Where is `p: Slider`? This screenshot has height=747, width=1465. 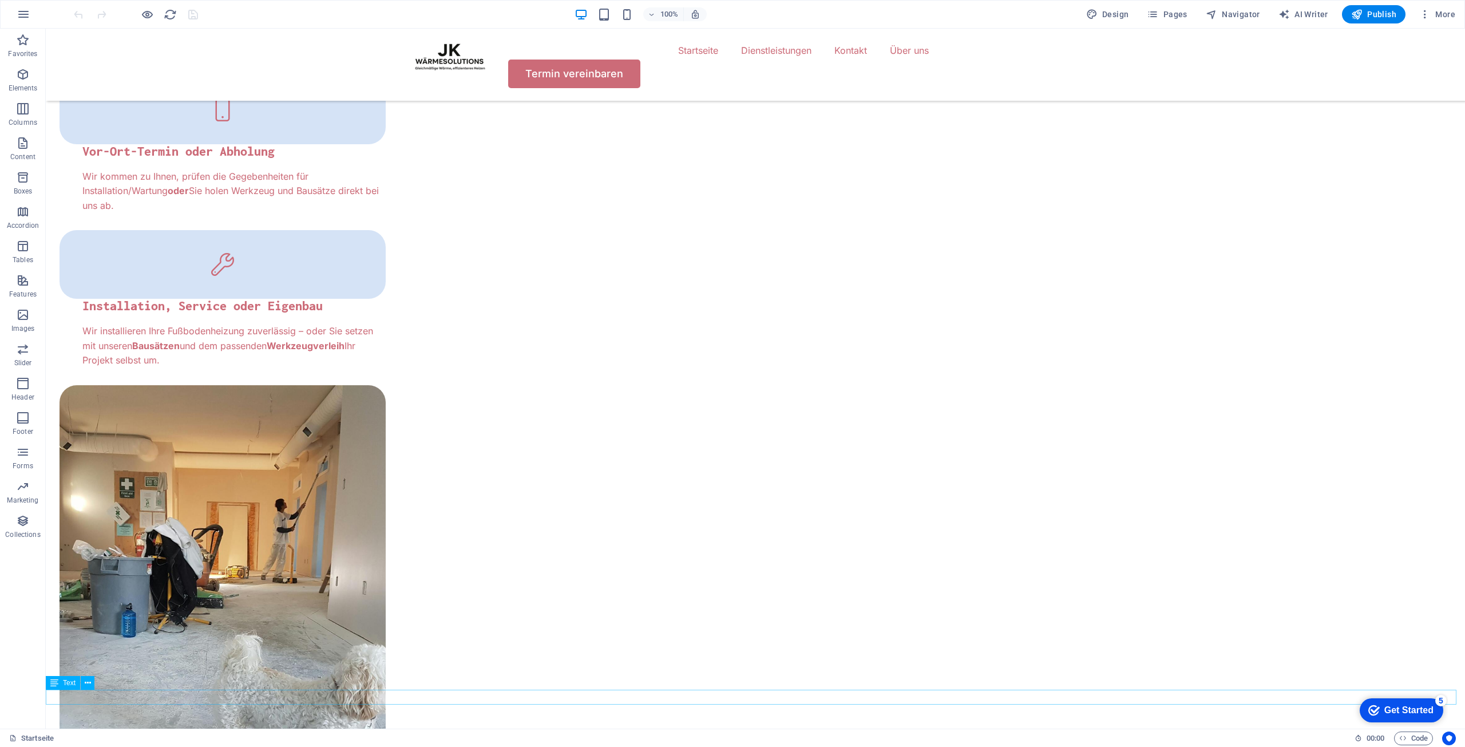 p: Slider is located at coordinates (23, 363).